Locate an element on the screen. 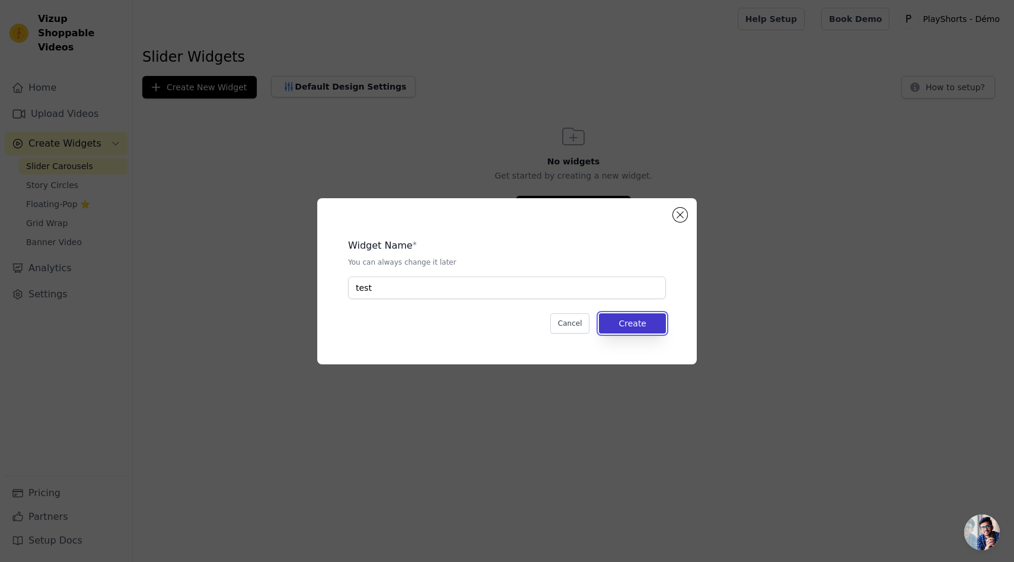 The image size is (1014, 562). a: Open chat is located at coordinates (982, 532).